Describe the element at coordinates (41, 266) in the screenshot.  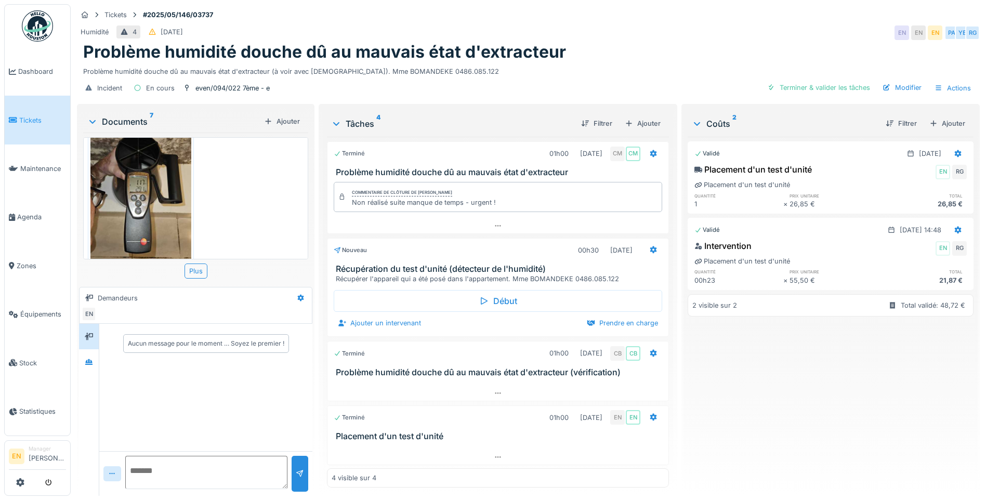
I see `span: Zones` at that location.